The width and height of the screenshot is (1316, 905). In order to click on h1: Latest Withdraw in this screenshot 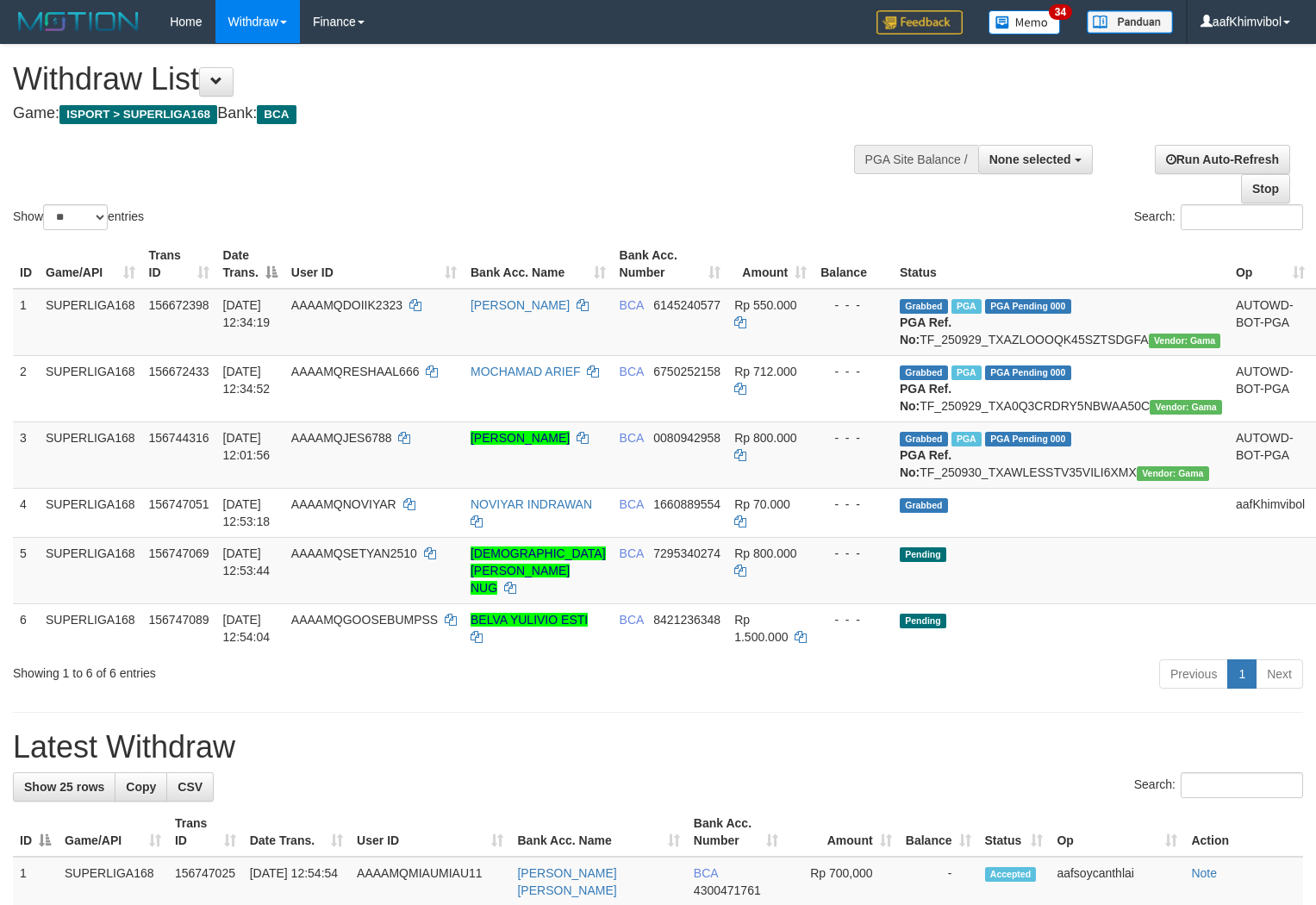, I will do `click(658, 747)`.